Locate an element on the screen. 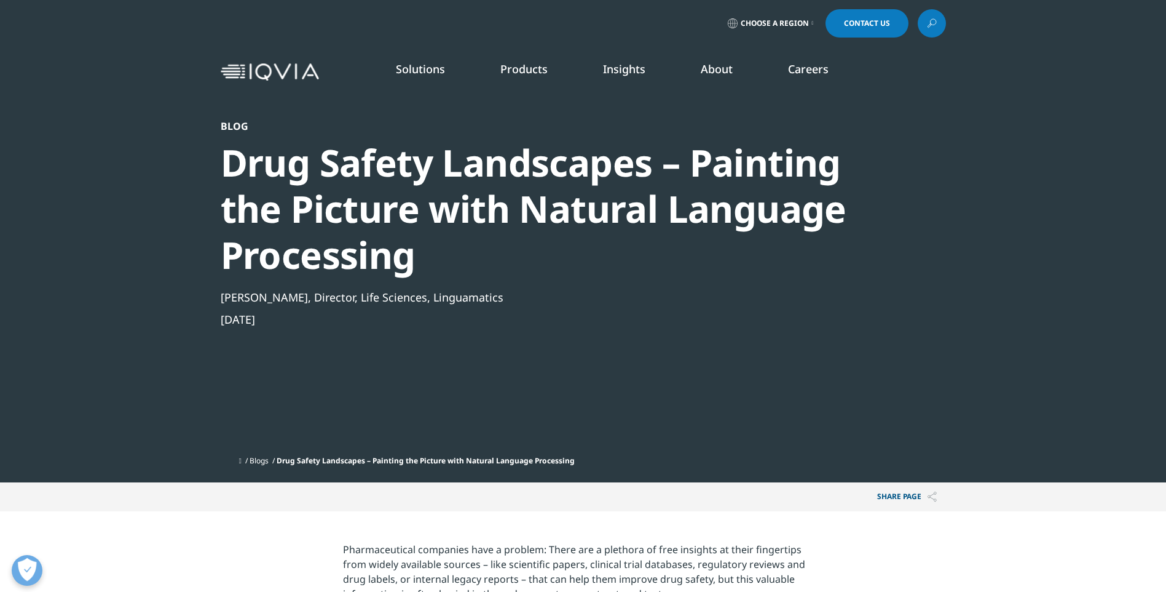  a: Careers is located at coordinates (809, 69).